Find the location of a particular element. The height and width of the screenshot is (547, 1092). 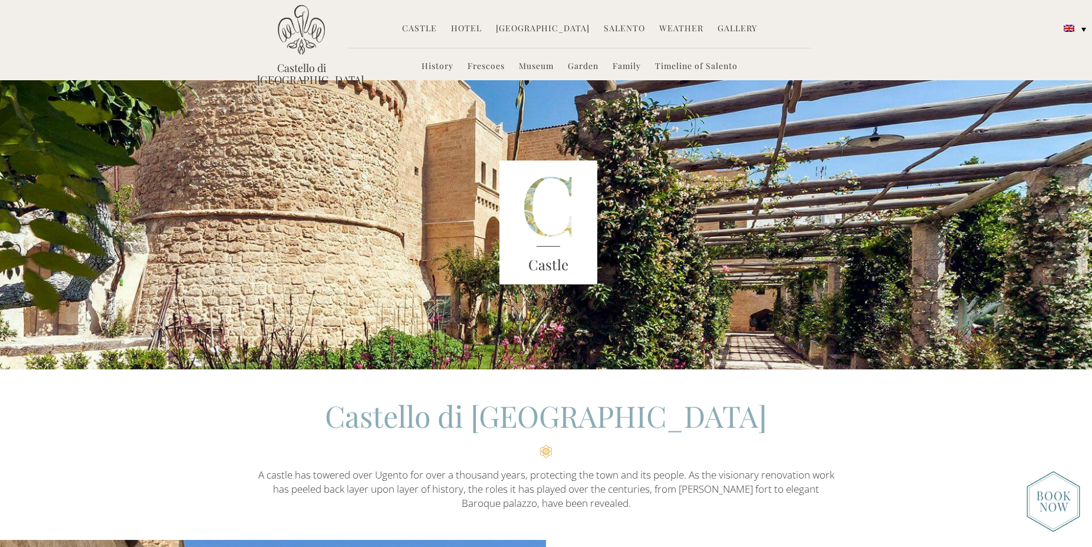

a: Gallery is located at coordinates (737, 29).